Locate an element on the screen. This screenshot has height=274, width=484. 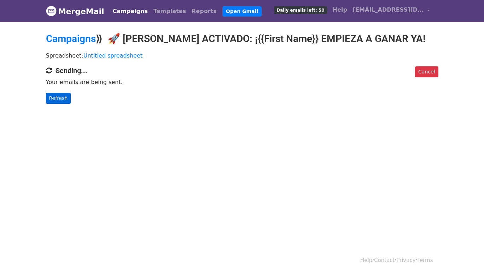
p: Your emails are being sent. is located at coordinates (242, 82).